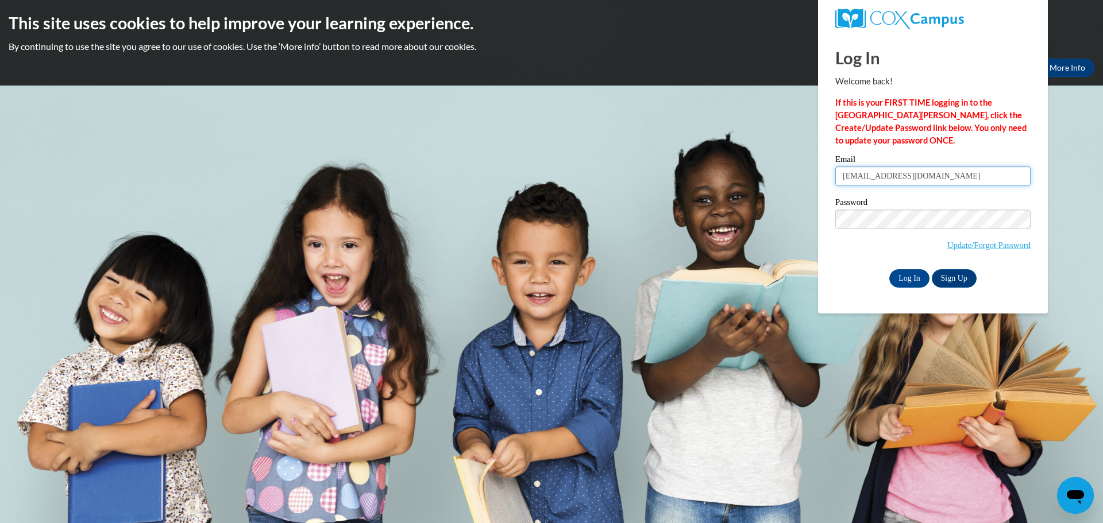 Image resolution: width=1103 pixels, height=523 pixels. What do you see at coordinates (954, 279) in the screenshot?
I see `a: Sign Up` at bounding box center [954, 279].